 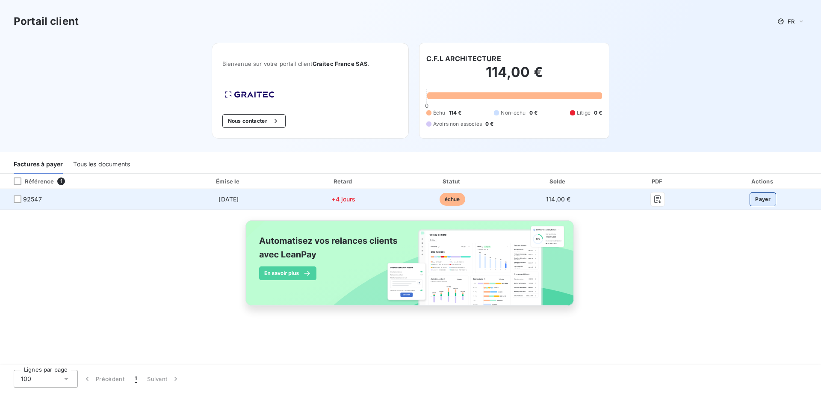 I want to click on span: +4 jours, so click(x=343, y=199).